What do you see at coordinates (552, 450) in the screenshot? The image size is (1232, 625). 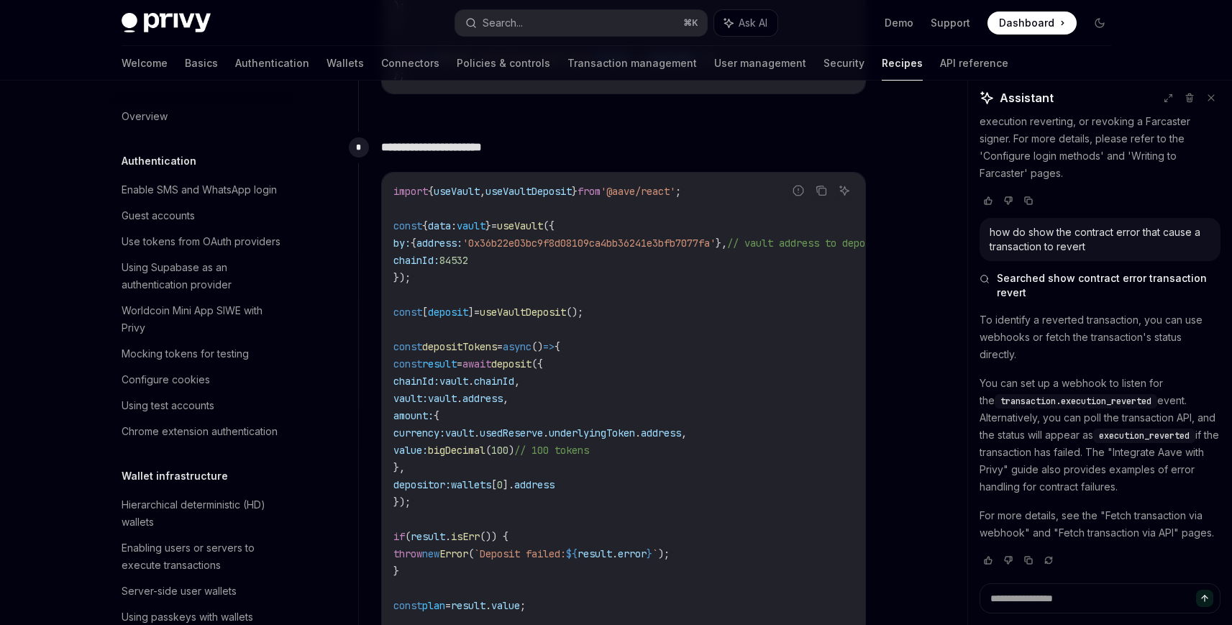 I see `span: // 100 tokens` at bounding box center [552, 450].